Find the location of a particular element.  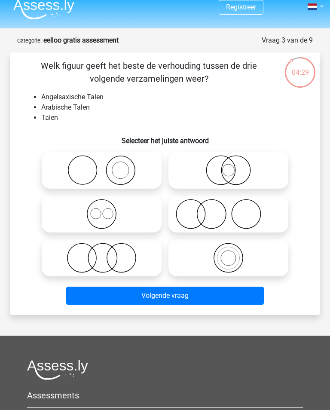

h5: Assessments is located at coordinates (165, 395).